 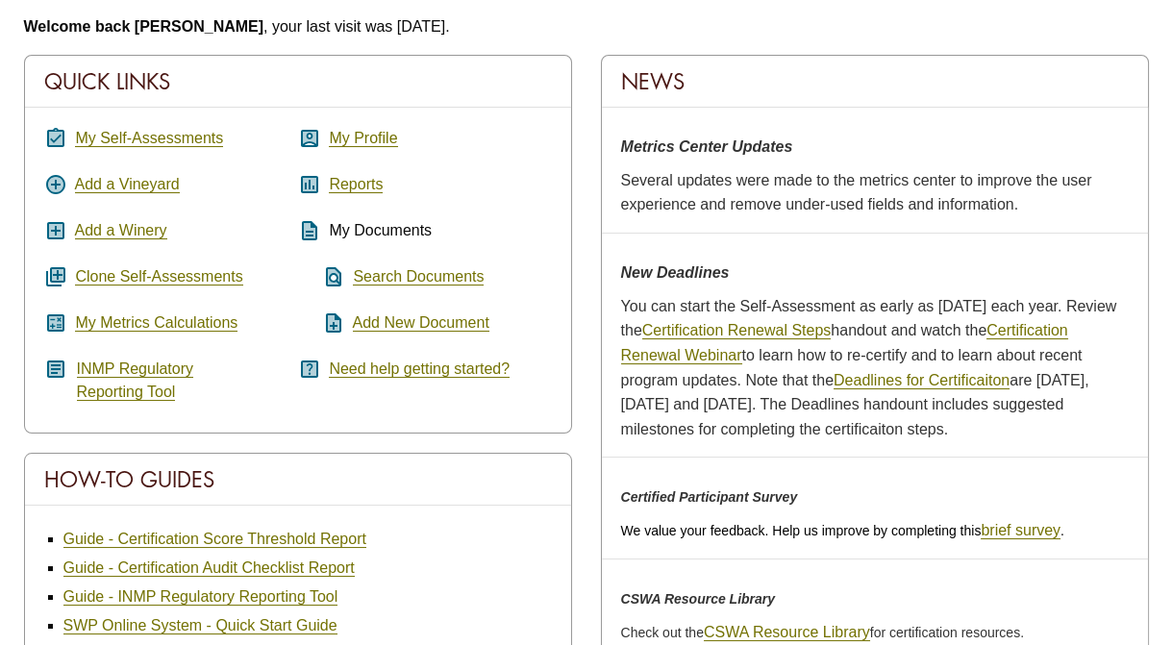 I want to click on strong: New Deadlines, so click(x=675, y=272).